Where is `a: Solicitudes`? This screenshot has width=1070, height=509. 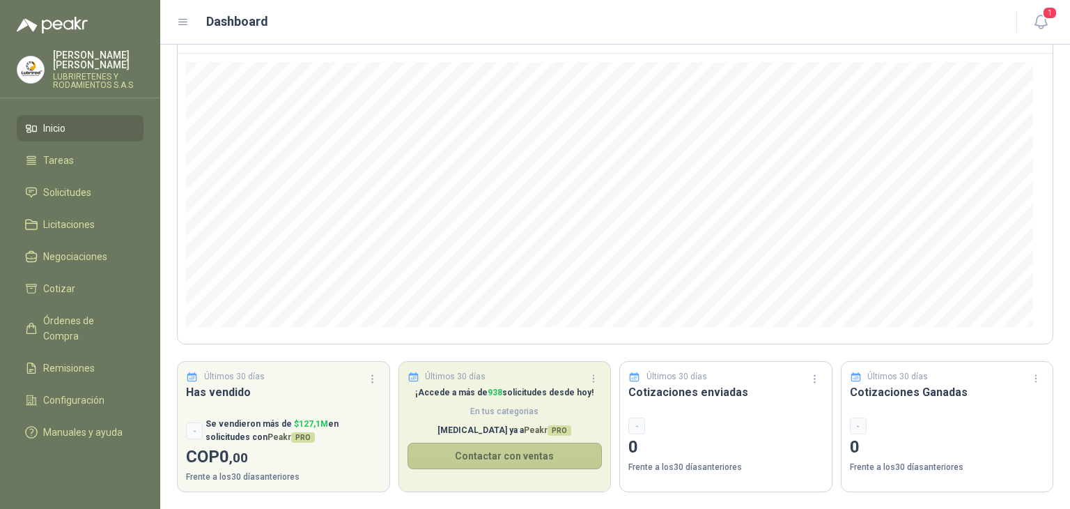 a: Solicitudes is located at coordinates (80, 192).